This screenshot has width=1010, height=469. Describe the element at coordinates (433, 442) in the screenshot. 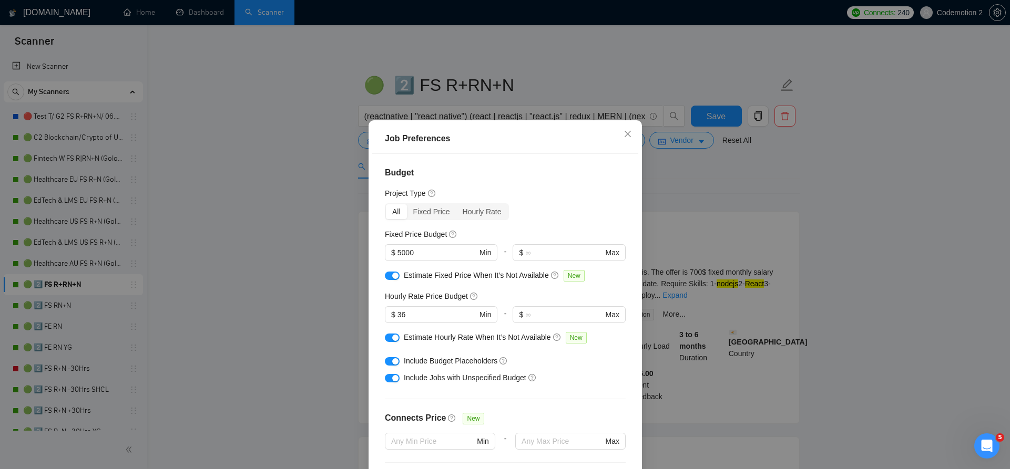

I see `input: Any Min Price` at that location.